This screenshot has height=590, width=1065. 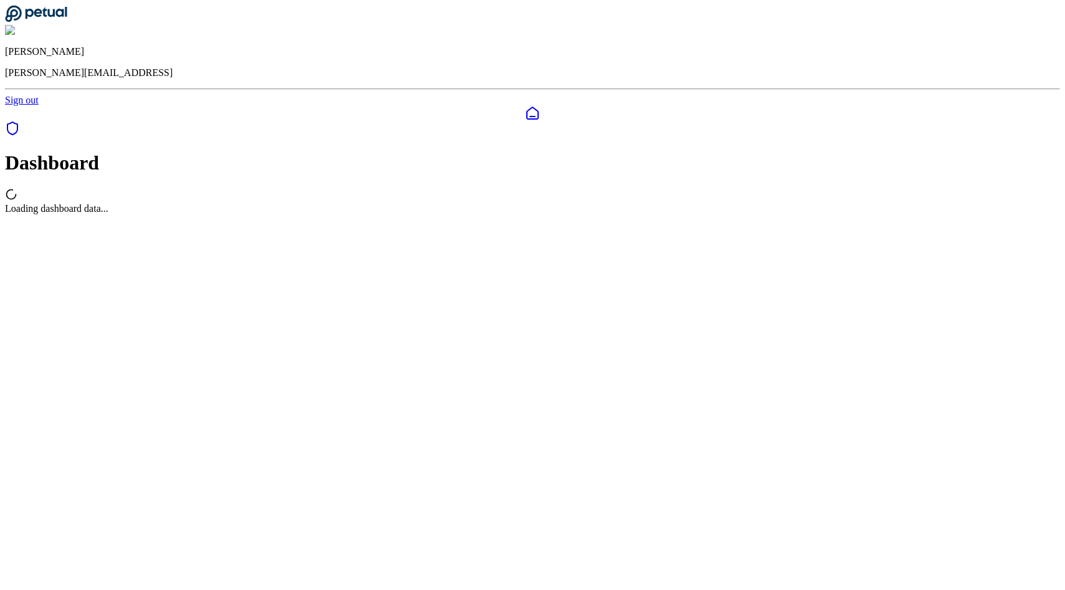 What do you see at coordinates (532, 209) in the screenshot?
I see `div: Loading dashboard data...` at bounding box center [532, 209].